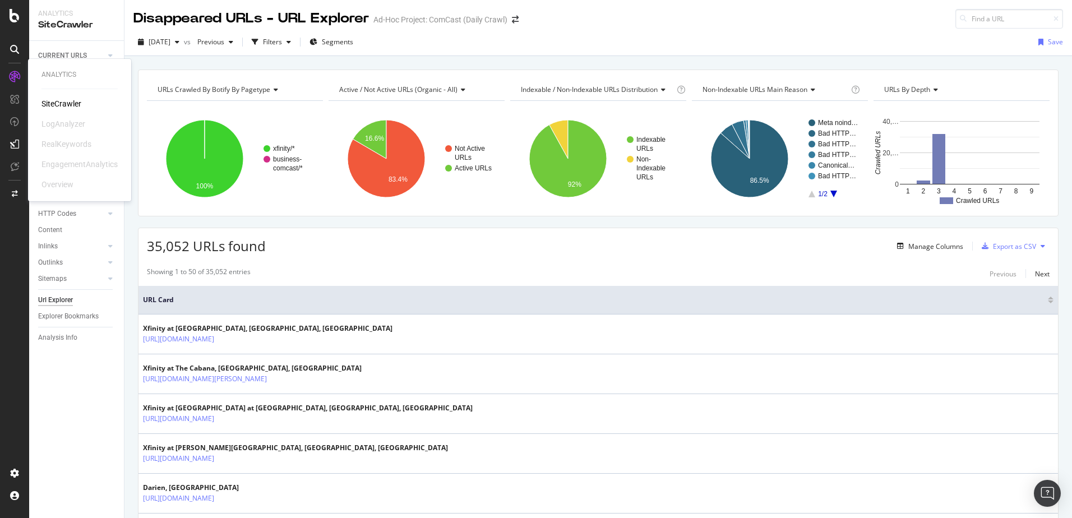 The height and width of the screenshot is (518, 1072). Describe the element at coordinates (159, 41) in the screenshot. I see `span: 2025 Sep. 15th` at that location.